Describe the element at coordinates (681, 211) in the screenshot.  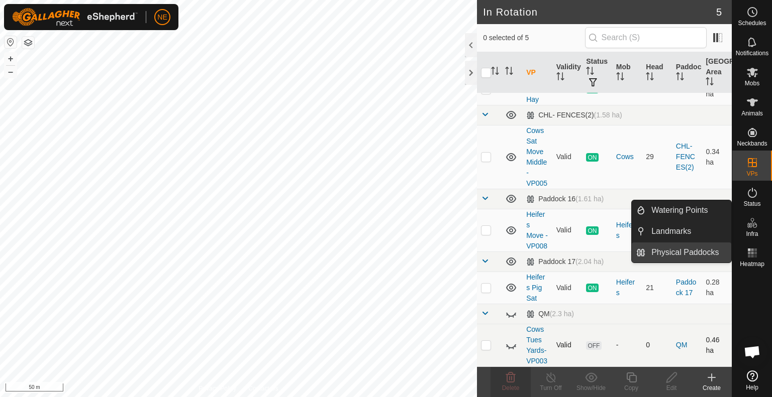
I see `li: Watering Points` at that location.